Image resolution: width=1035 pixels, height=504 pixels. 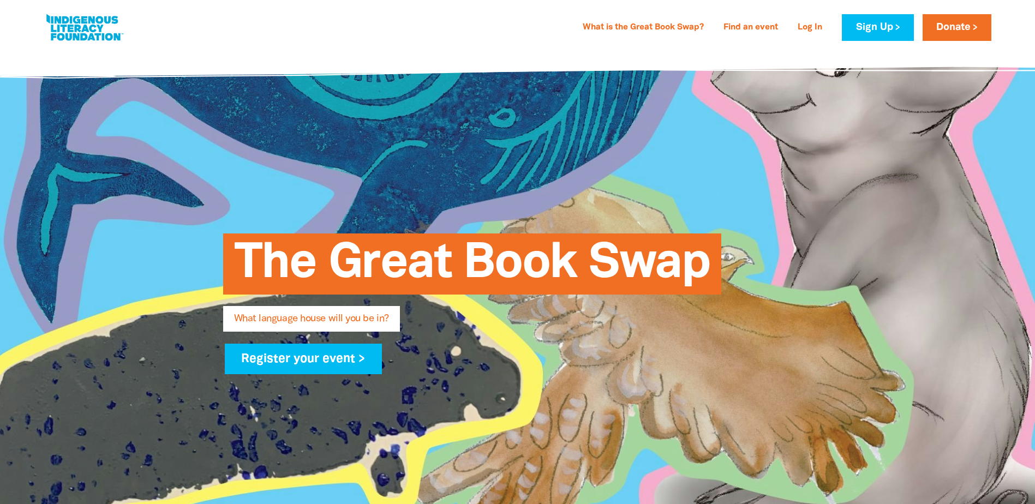 What do you see at coordinates (877, 27) in the screenshot?
I see `a: Sign Up` at bounding box center [877, 27].